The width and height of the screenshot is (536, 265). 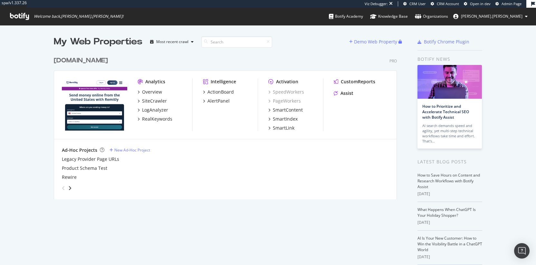 What do you see at coordinates (132, 150) in the screenshot?
I see `div: New Ad-Hoc Project` at bounding box center [132, 150].